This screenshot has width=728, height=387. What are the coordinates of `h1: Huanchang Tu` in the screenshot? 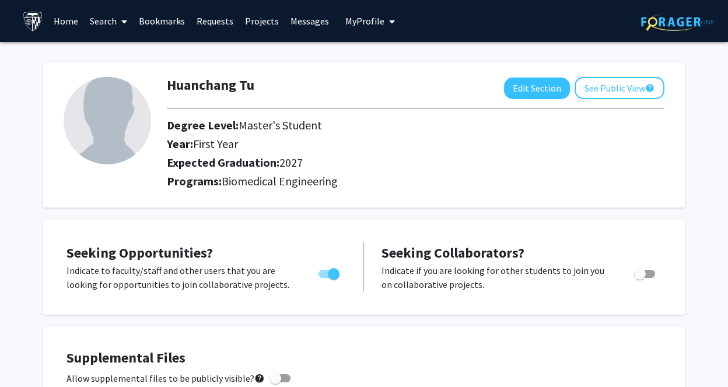 It's located at (210, 85).